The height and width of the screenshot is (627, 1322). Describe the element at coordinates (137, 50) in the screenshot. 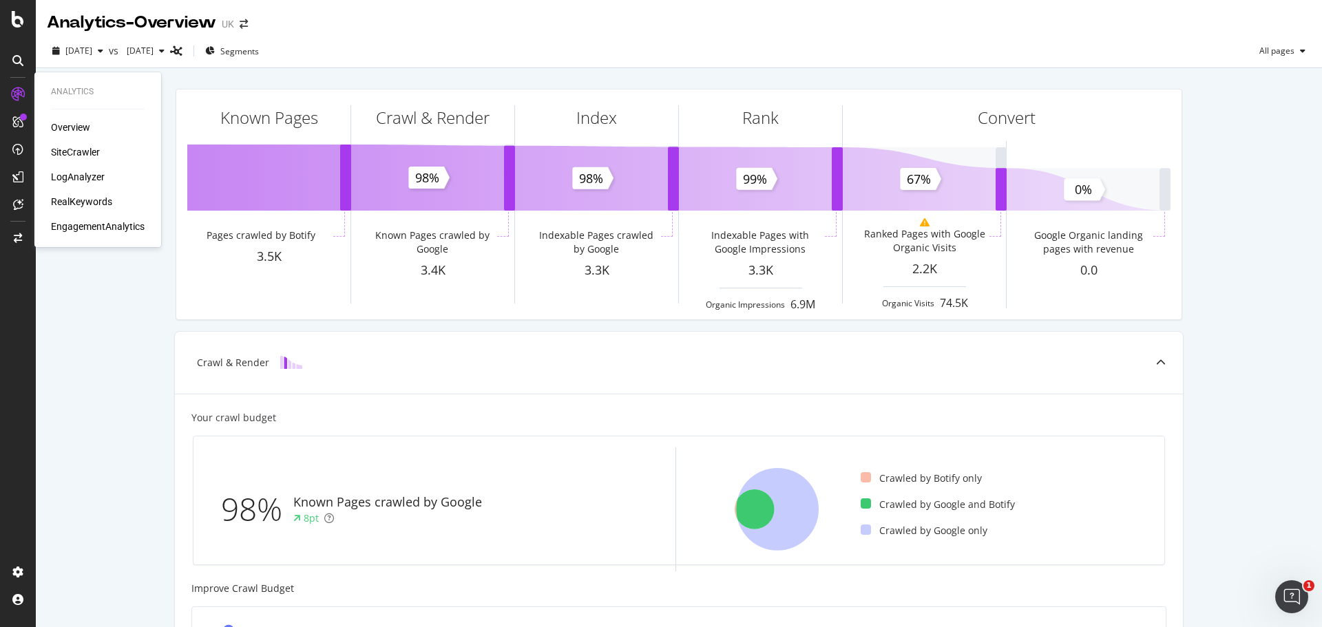

I see `span: 2025 Mar. 2nd` at that location.